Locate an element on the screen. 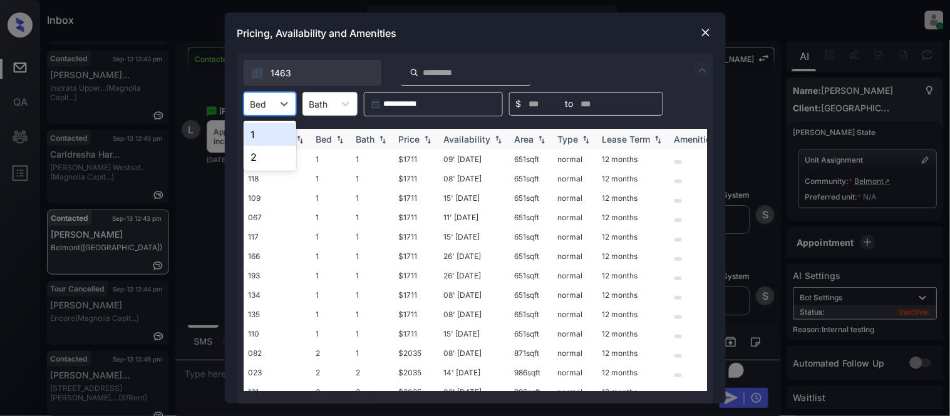  td: 118 is located at coordinates (277, 178).